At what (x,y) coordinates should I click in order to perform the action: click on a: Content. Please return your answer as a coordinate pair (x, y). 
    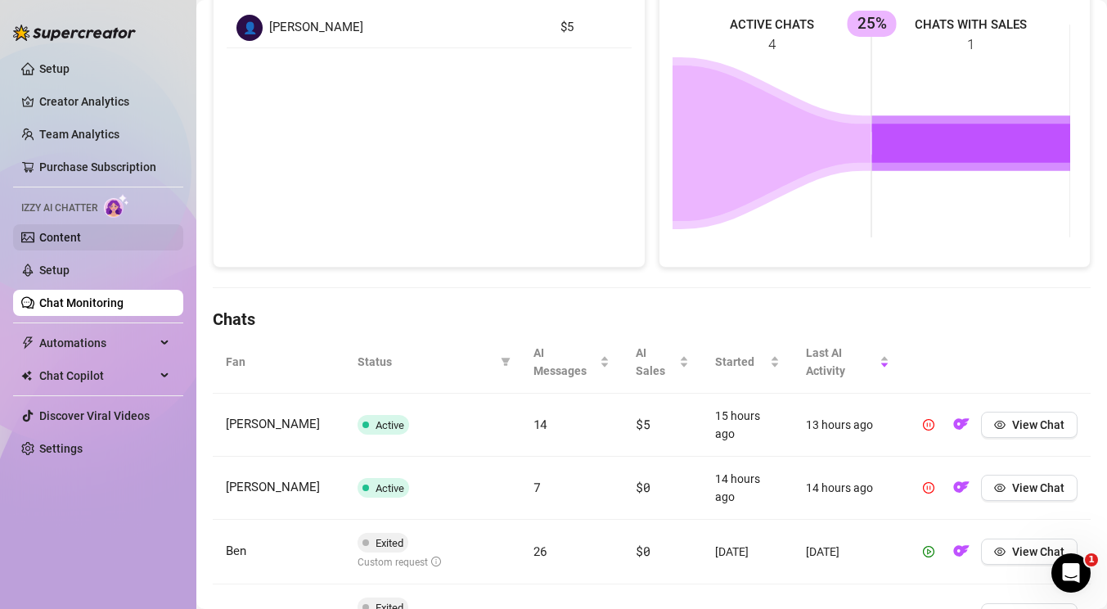
    Looking at the image, I should click on (60, 237).